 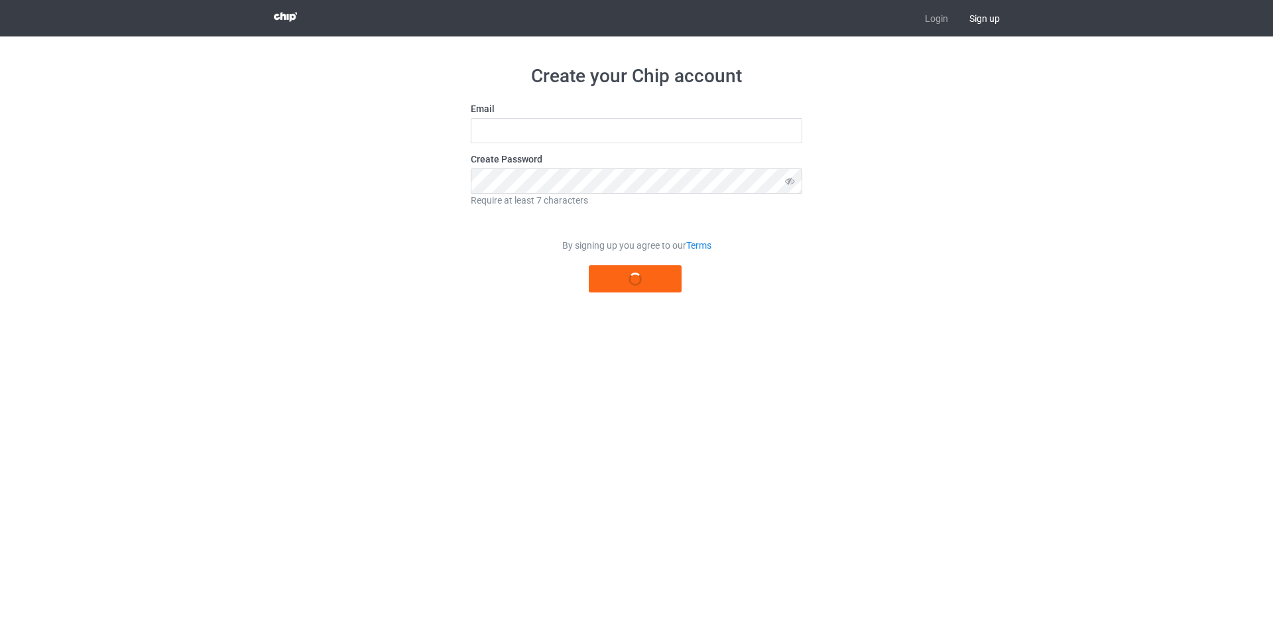 I want to click on div: By signing up you agree to our, so click(x=637, y=245).